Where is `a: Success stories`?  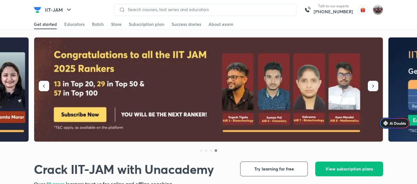
a: Success stories is located at coordinates (186, 24).